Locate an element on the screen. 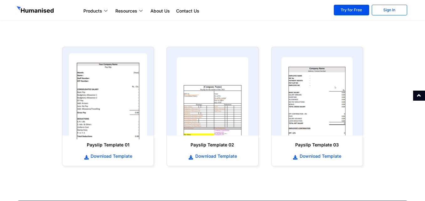 The width and height of the screenshot is (425, 201). a: Products is located at coordinates (96, 11).